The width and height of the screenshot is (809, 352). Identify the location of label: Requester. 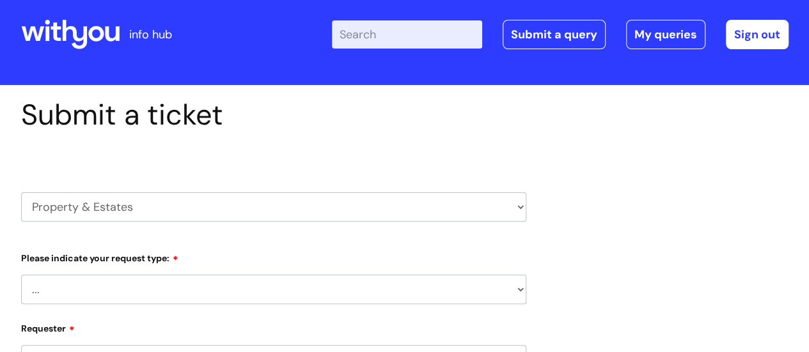
(274, 327).